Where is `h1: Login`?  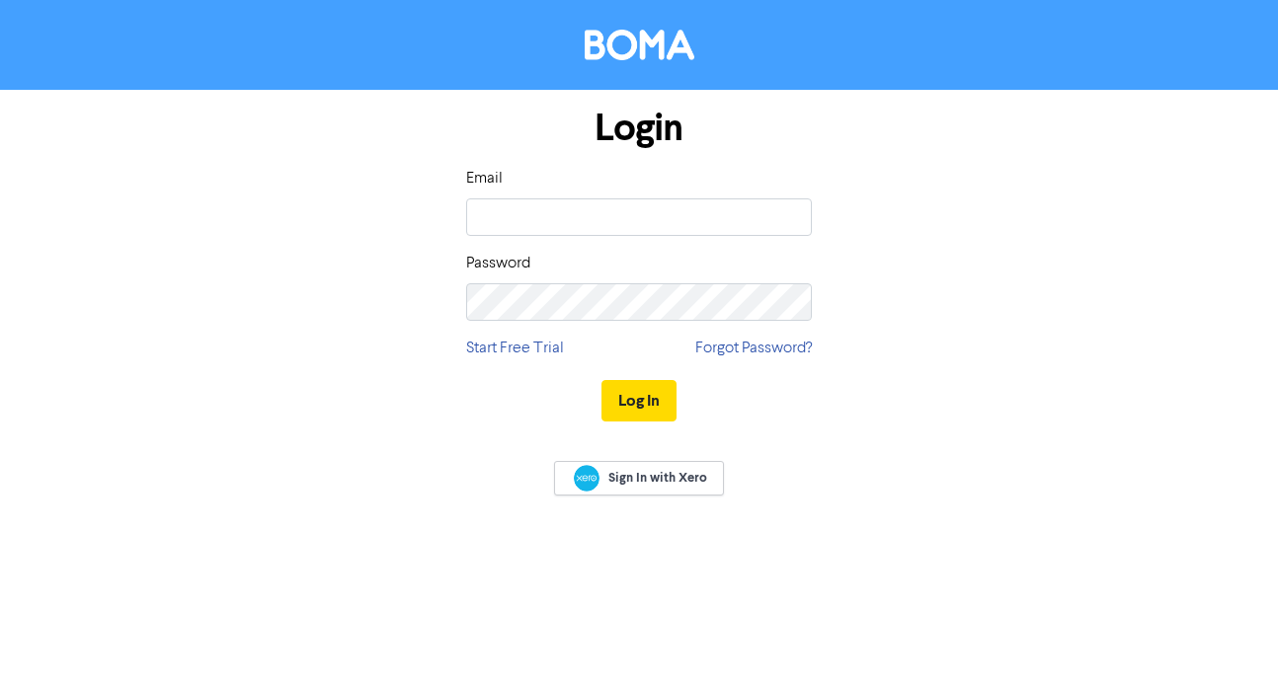
h1: Login is located at coordinates (639, 128).